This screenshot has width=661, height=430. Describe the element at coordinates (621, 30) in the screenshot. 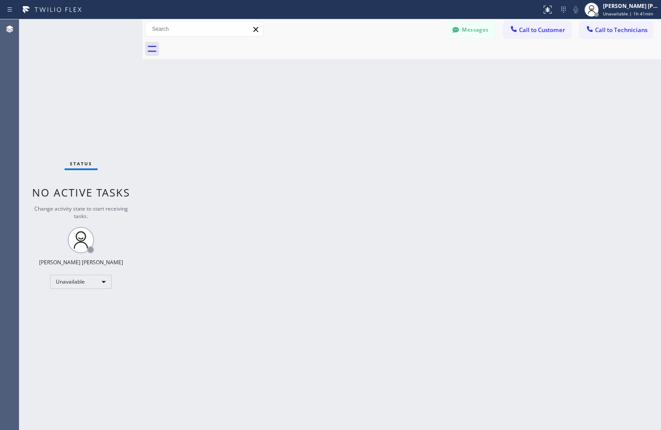

I see `span: Call to Technicians` at that location.